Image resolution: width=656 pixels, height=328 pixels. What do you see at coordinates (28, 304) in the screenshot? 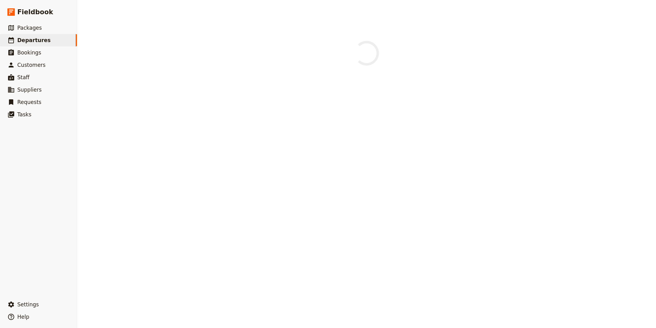
I see `span: Settings` at bounding box center [28, 304].